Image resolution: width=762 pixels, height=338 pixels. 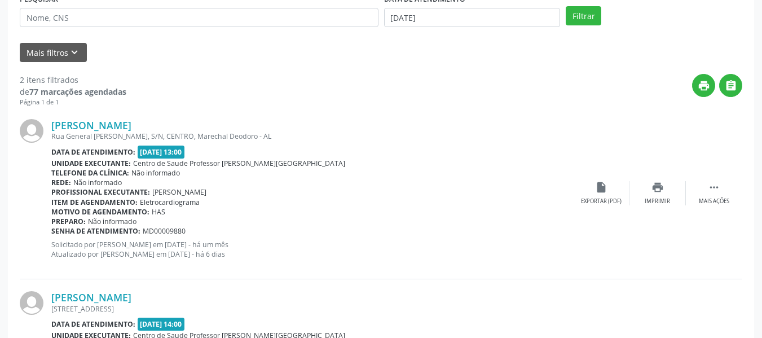 What do you see at coordinates (68, 221) in the screenshot?
I see `b: Preparo:` at bounding box center [68, 221].